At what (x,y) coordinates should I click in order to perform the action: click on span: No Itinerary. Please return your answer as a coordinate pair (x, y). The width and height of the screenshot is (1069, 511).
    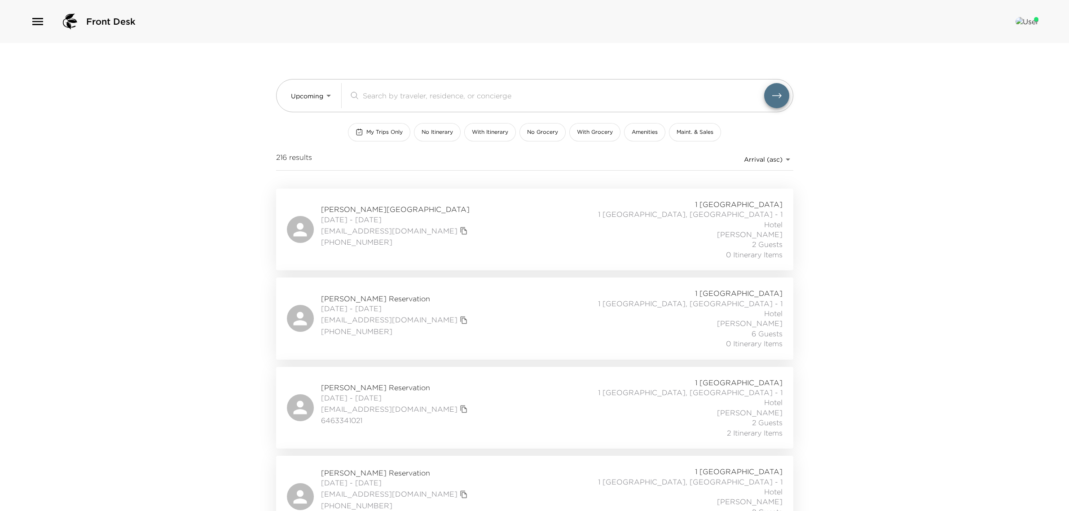
    Looking at the image, I should click on (437, 132).